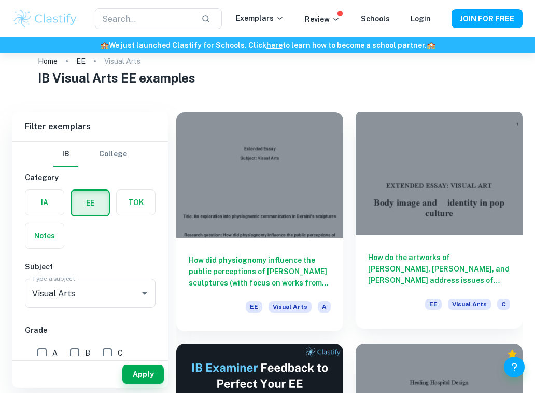  What do you see at coordinates (376, 19) in the screenshot?
I see `a: Schools` at bounding box center [376, 19].